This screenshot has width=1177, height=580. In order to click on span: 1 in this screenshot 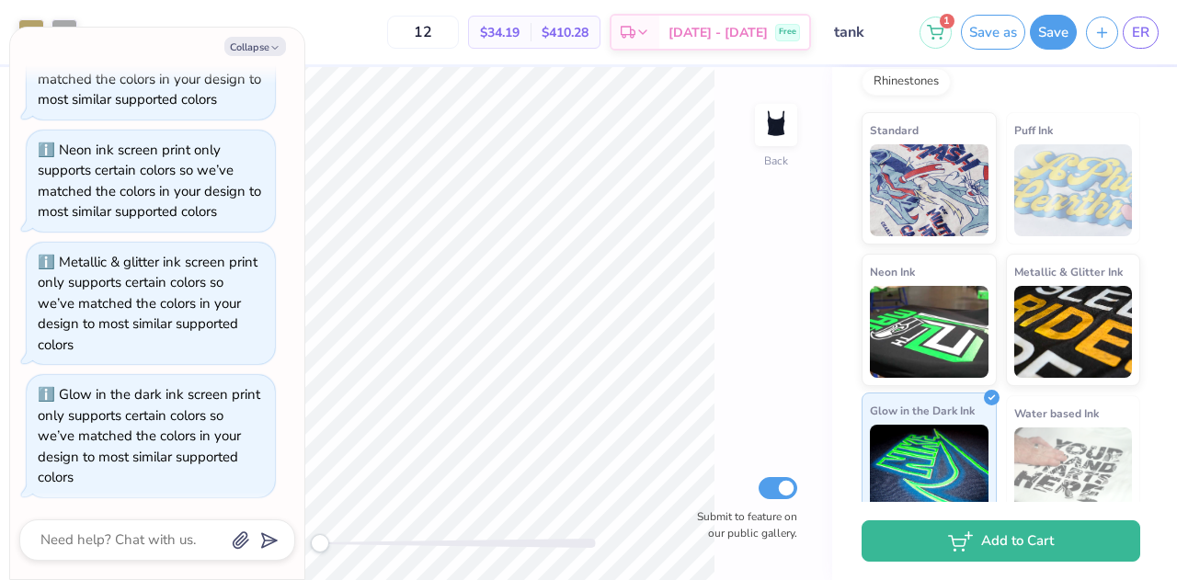, I will do `click(947, 21)`.